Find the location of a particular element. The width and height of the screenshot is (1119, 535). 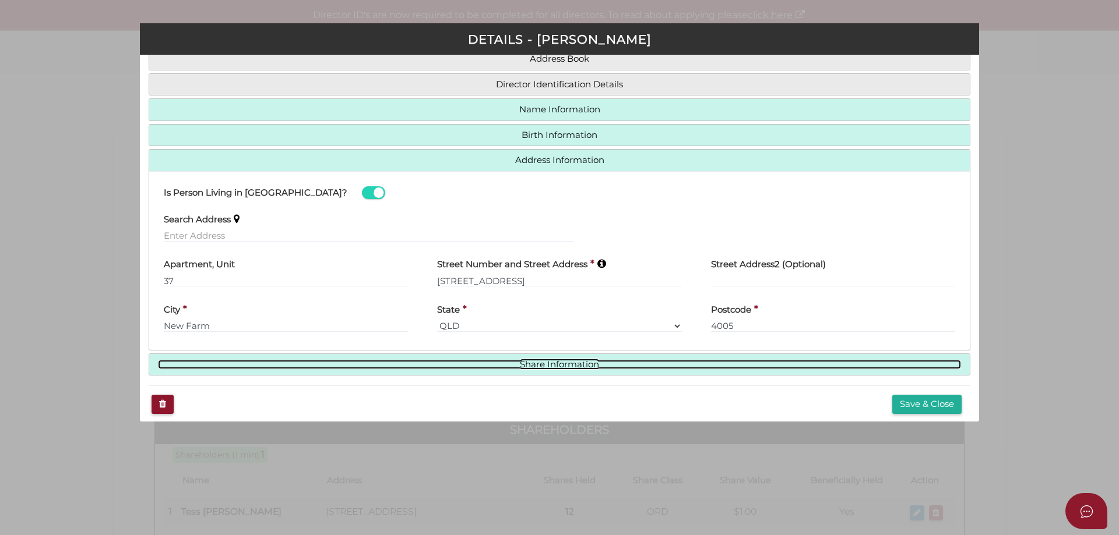

h4: Postcode is located at coordinates (731, 310).